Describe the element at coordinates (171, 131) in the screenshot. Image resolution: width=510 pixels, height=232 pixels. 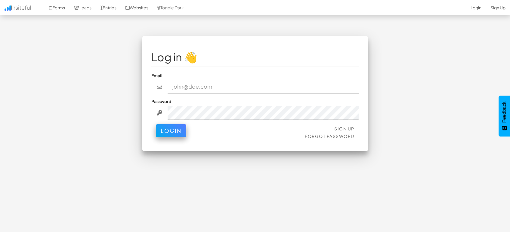
I see `button: Login` at that location.